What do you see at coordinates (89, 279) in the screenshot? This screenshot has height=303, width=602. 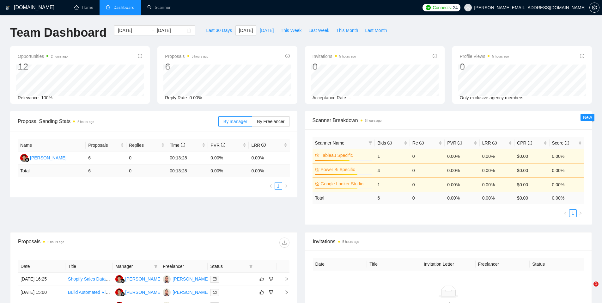 I see `td: Shopify Sales Data Analyst for Looker Dashboard` at bounding box center [89, 279].